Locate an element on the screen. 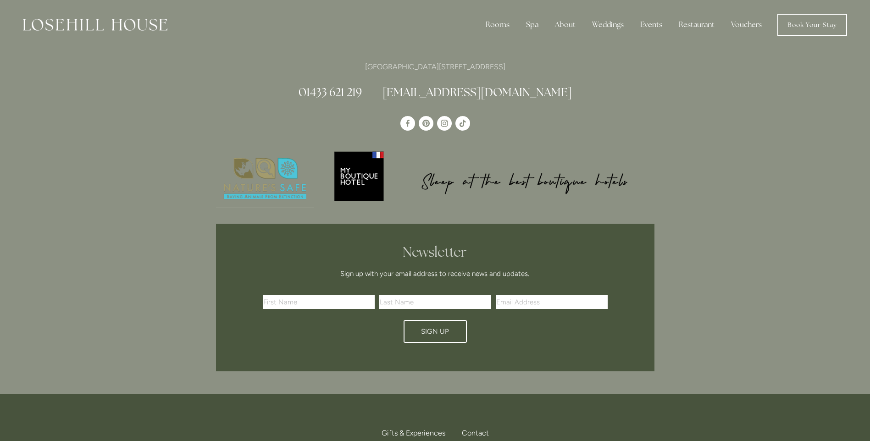  input: First Name is located at coordinates (319, 302).